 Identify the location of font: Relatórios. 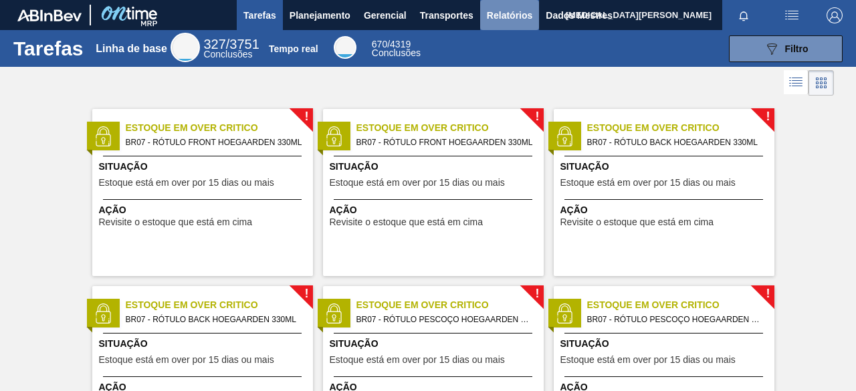
(510, 15).